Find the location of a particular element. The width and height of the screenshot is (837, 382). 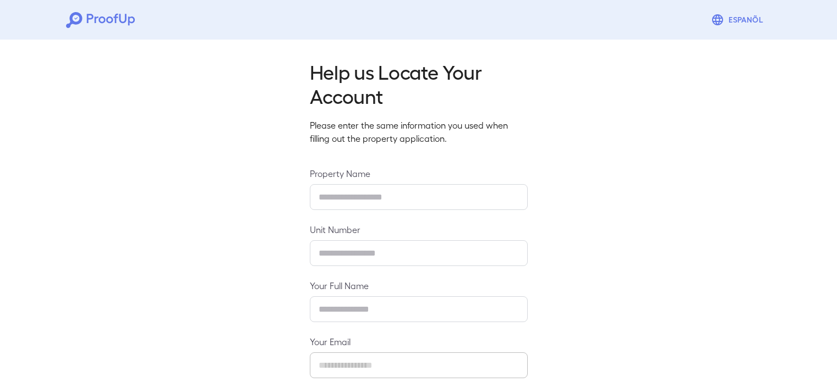

label: Unit Number is located at coordinates (419, 229).